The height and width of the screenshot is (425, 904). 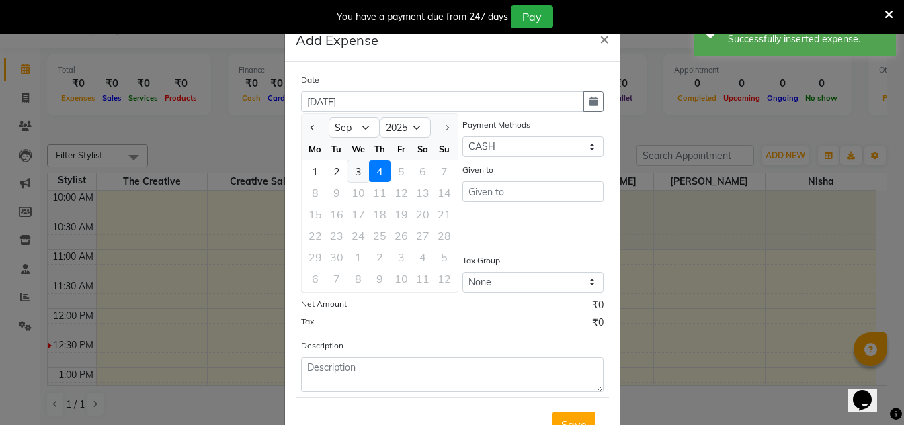 What do you see at coordinates (358, 149) in the screenshot?
I see `div: We` at bounding box center [358, 149].